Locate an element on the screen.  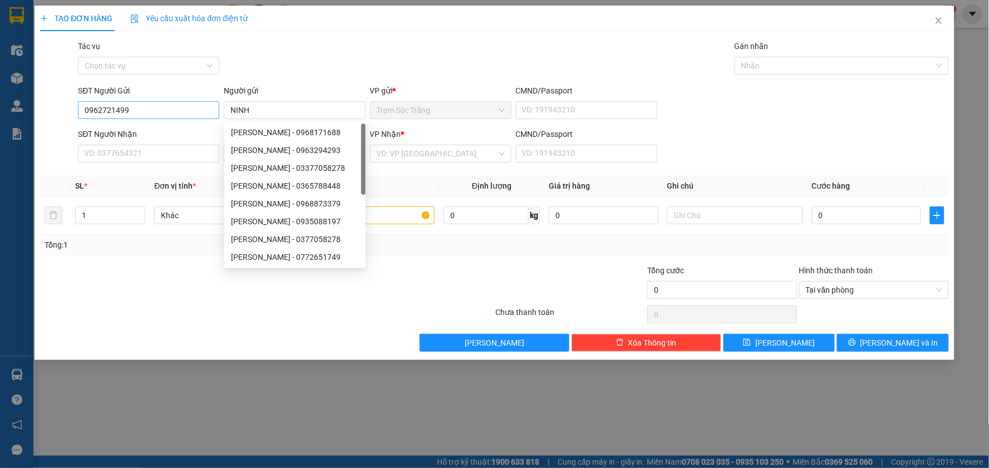
div: CẢNH - 03377058278 is located at coordinates (295, 168).